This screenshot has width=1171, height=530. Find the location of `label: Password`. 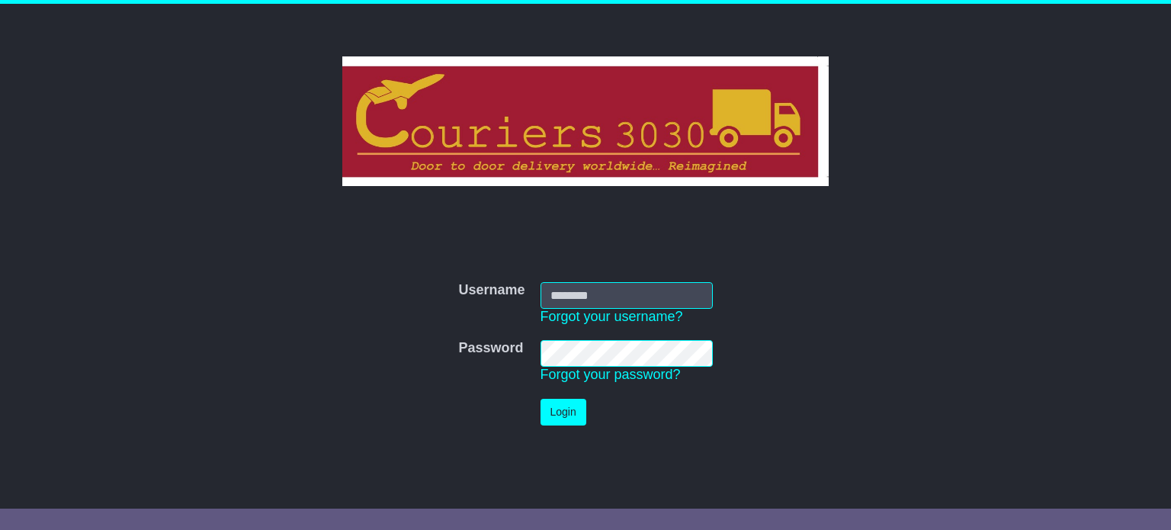

label: Password is located at coordinates (490, 348).